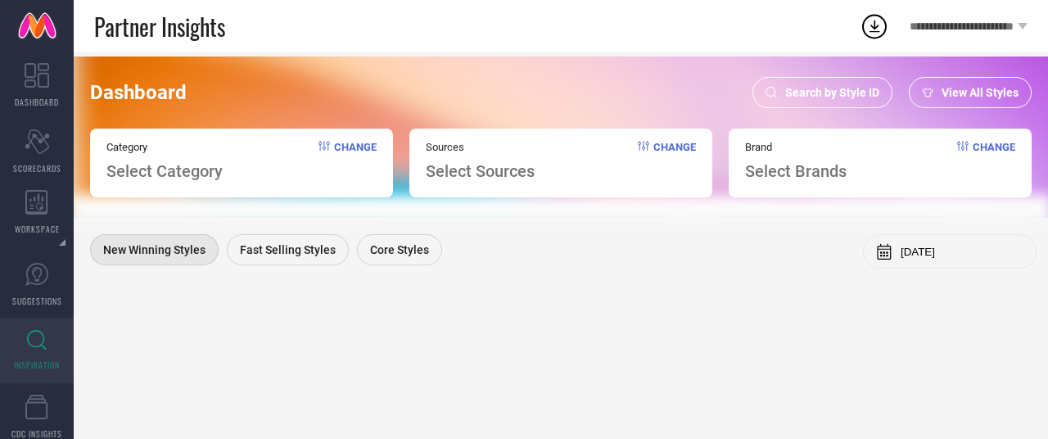  Describe the element at coordinates (37, 228) in the screenshot. I see `span: WORKSPACE` at that location.